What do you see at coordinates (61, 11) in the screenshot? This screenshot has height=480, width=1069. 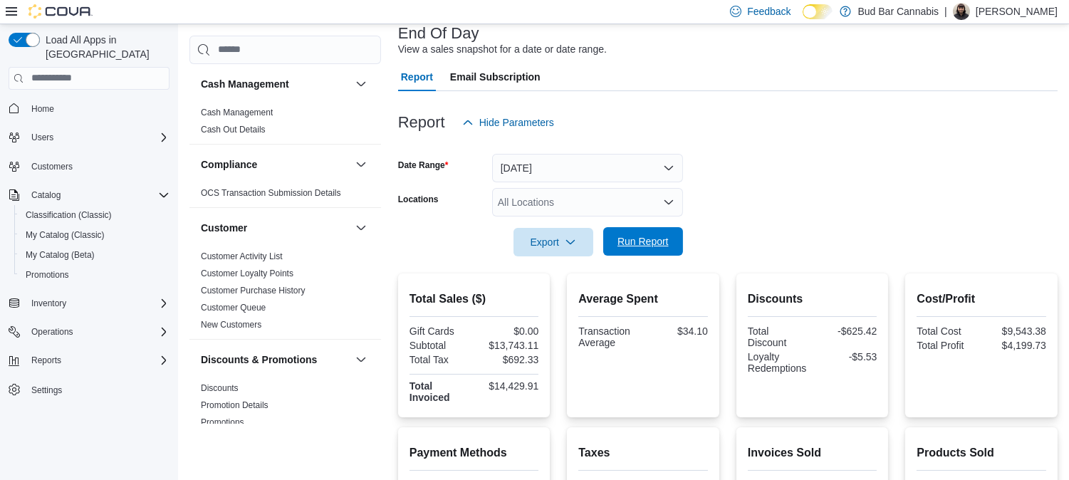 I see `img: Cova` at bounding box center [61, 11].